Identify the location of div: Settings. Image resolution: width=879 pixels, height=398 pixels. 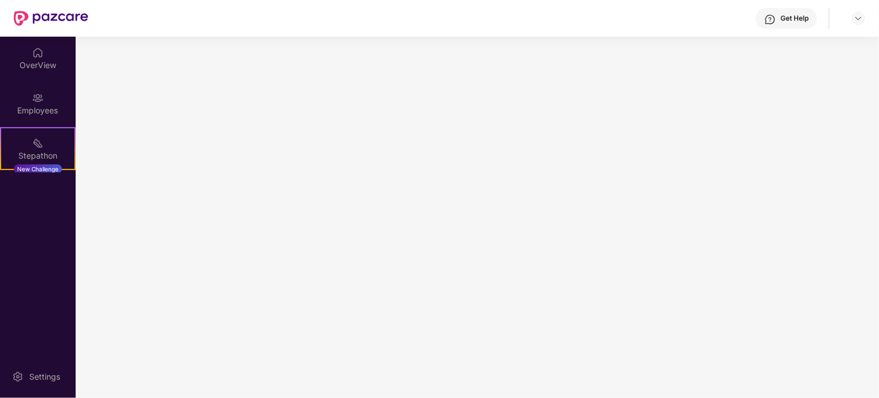
(45, 377).